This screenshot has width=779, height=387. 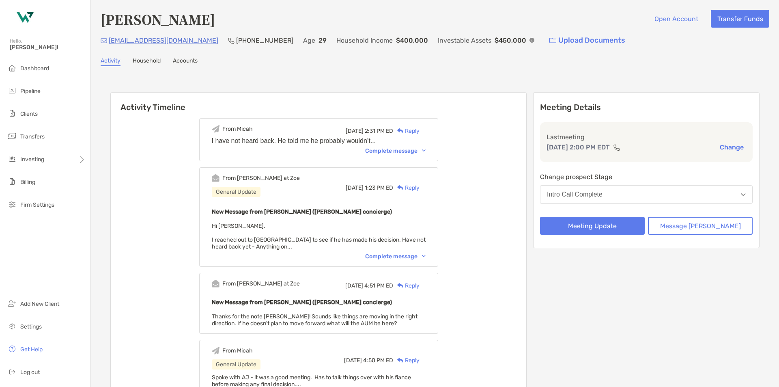 I want to click on img: add_new_client icon, so click(x=12, y=303).